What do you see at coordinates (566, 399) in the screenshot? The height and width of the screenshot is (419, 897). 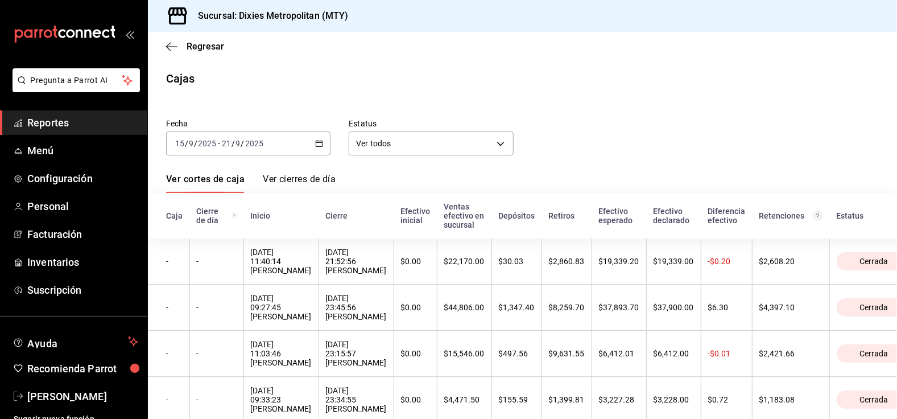 I see `div: $1,399.81` at bounding box center [566, 399].